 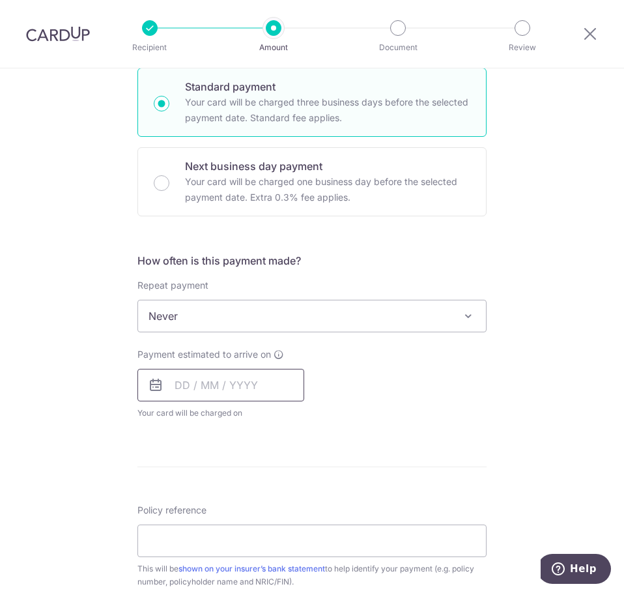 I want to click on h5: How often is this payment made?, so click(x=312, y=261).